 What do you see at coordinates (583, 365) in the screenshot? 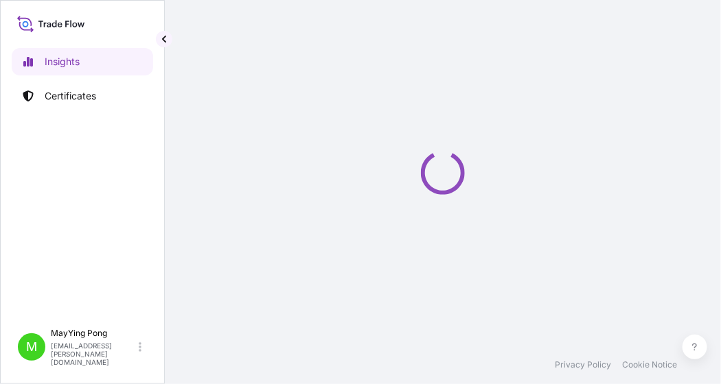
I see `a: Privacy Policy` at bounding box center [583, 365].